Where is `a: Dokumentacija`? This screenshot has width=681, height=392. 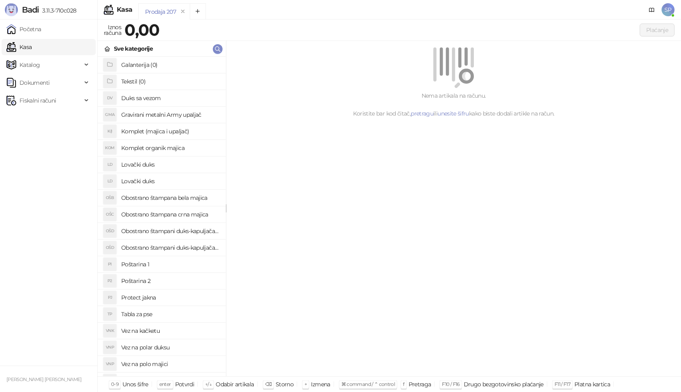
a: Dokumentacija is located at coordinates (652, 10).